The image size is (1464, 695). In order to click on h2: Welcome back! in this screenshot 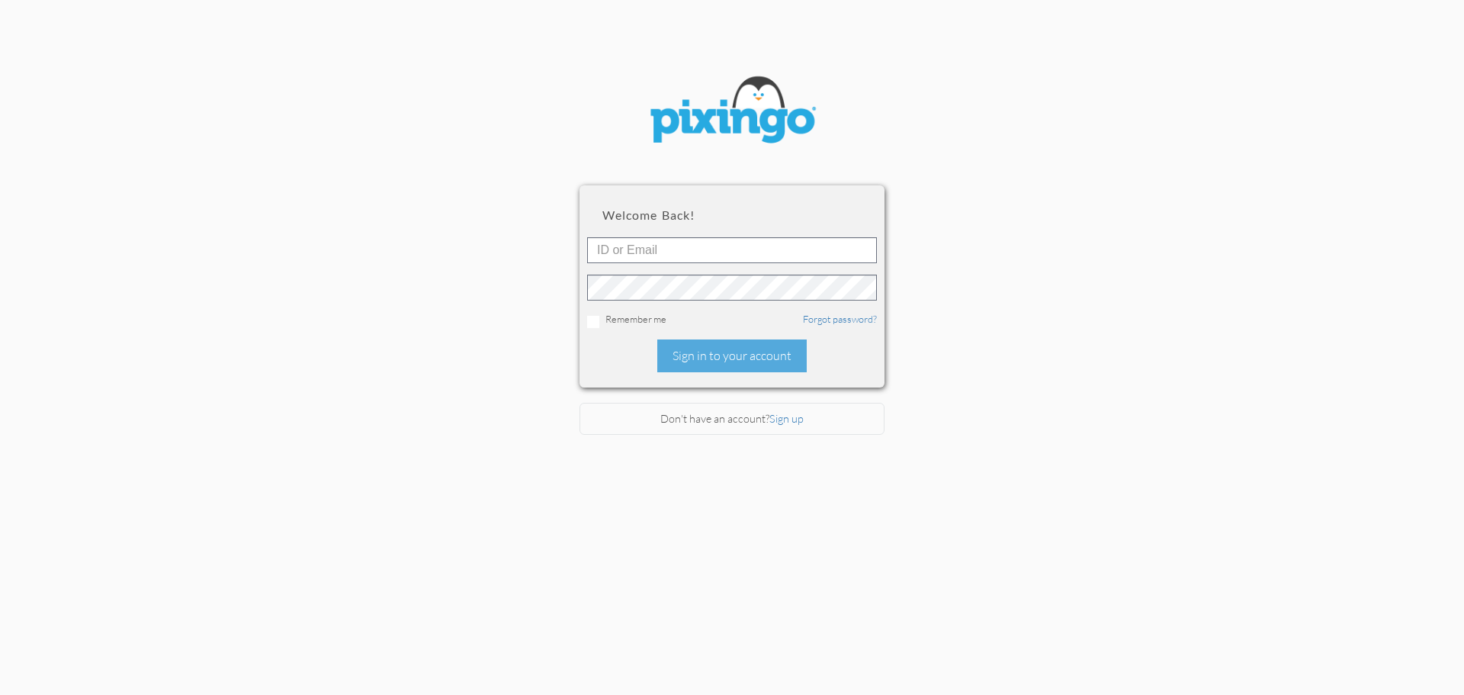, I will do `click(732, 215)`.